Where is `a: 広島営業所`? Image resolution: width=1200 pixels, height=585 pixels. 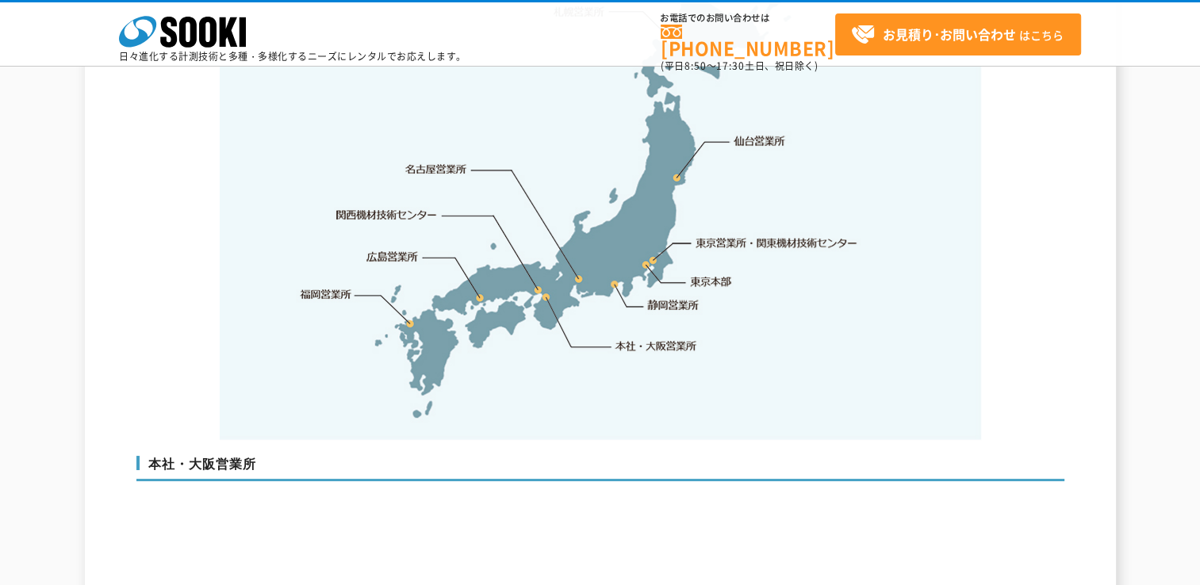 a: 広島営業所 is located at coordinates (393, 256).